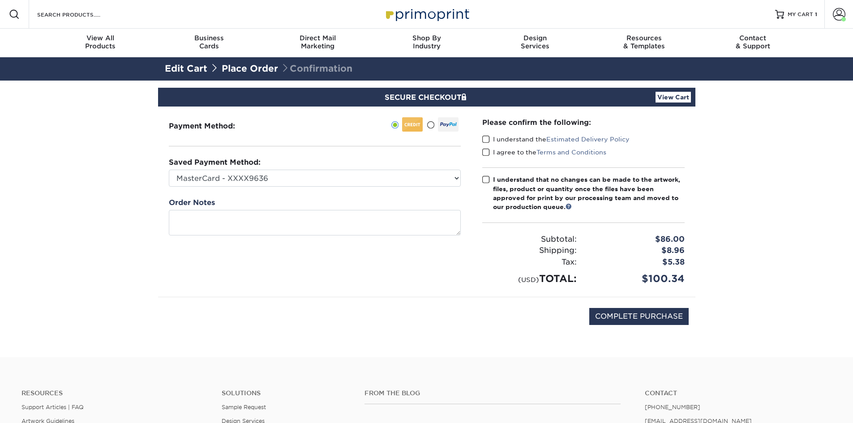 The width and height of the screenshot is (853, 423). Describe the element at coordinates (556, 139) in the screenshot. I see `label: I understand the` at that location.